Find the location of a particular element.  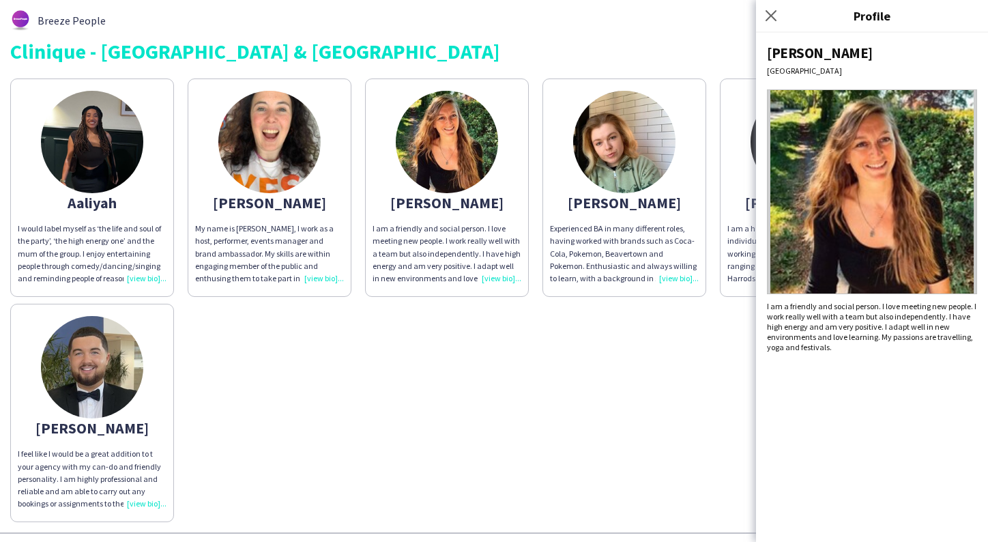

img: thumb-62876bd588459.png is located at coordinates (20, 20).